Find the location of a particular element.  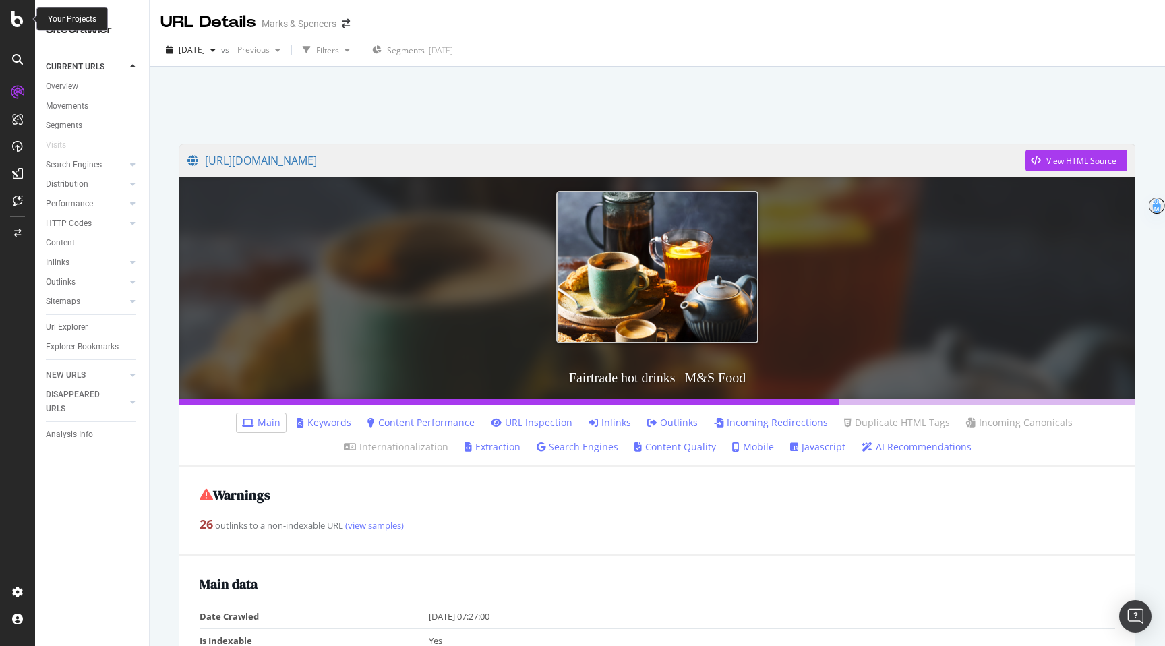

a: Content Performance is located at coordinates (421, 423).